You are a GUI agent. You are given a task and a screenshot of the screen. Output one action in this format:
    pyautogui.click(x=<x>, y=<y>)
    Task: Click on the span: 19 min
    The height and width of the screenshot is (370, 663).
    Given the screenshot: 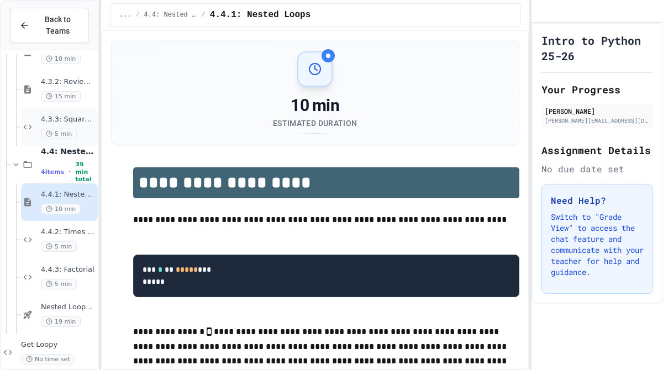 What is the action you would take?
    pyautogui.click(x=61, y=321)
    